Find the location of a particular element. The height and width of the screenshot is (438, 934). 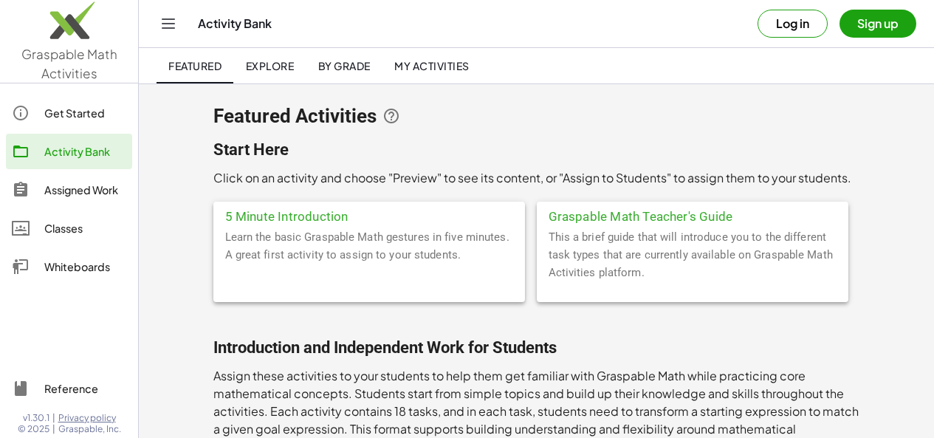

a: Privacy policy is located at coordinates (89, 418).